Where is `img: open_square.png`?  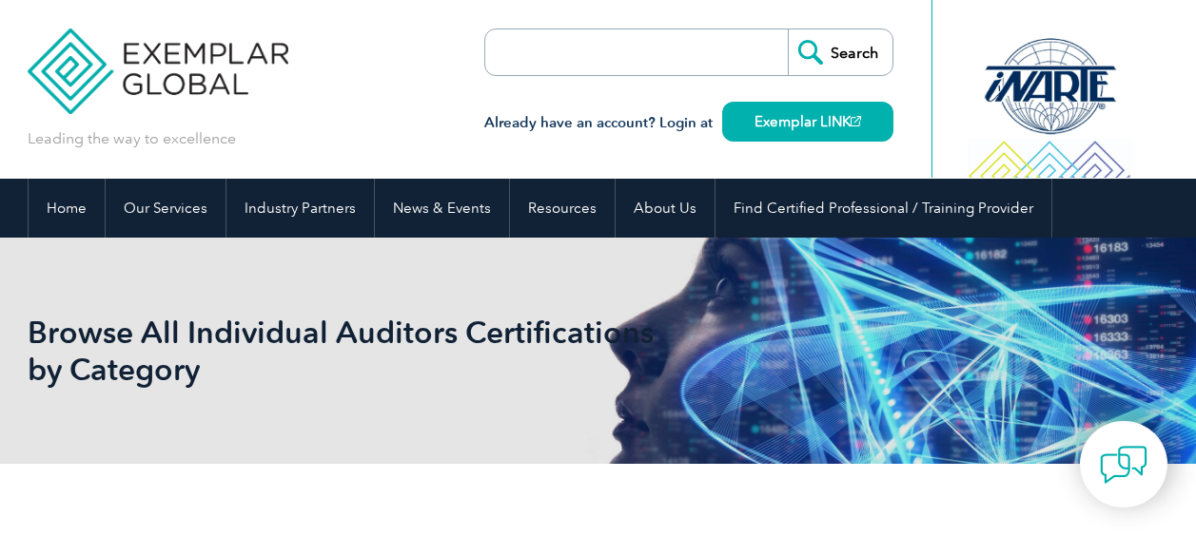 img: open_square.png is located at coordinates (855, 121).